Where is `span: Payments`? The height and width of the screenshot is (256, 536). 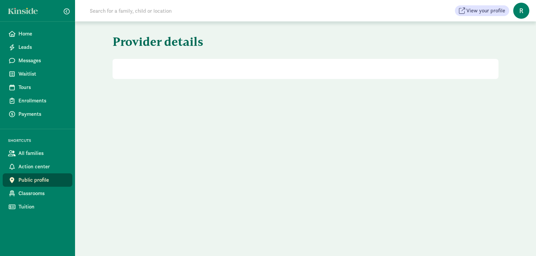 span: Payments is located at coordinates (43, 114).